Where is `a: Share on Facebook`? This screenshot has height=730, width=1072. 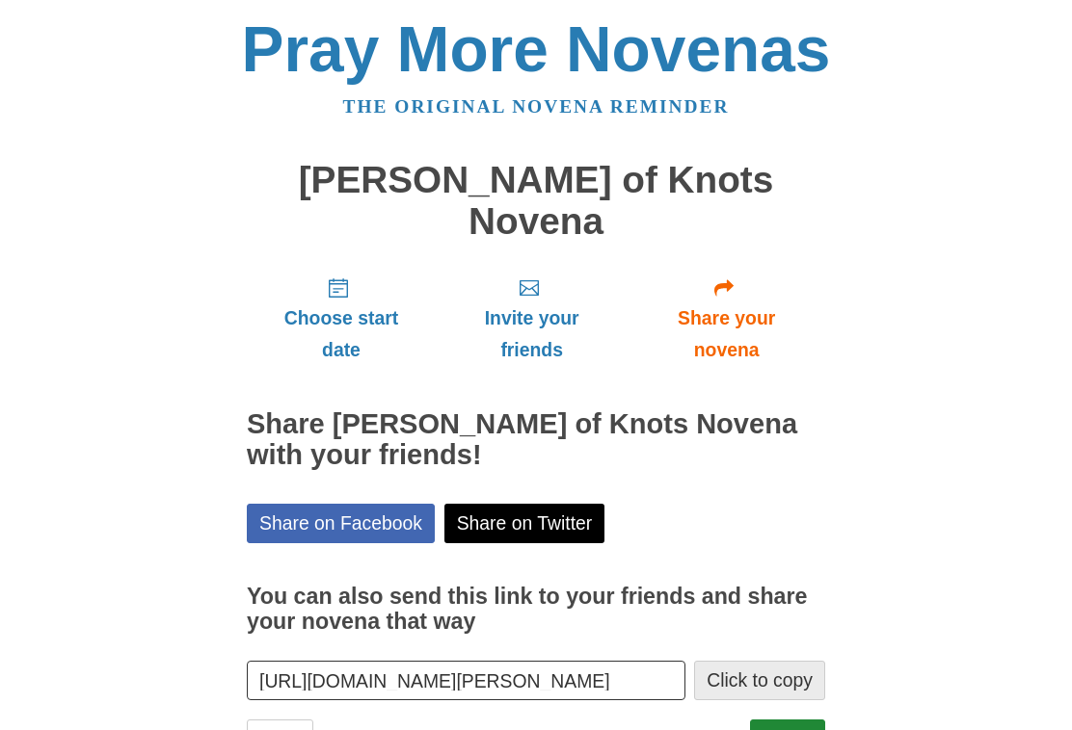 a: Share on Facebook is located at coordinates (340, 523).